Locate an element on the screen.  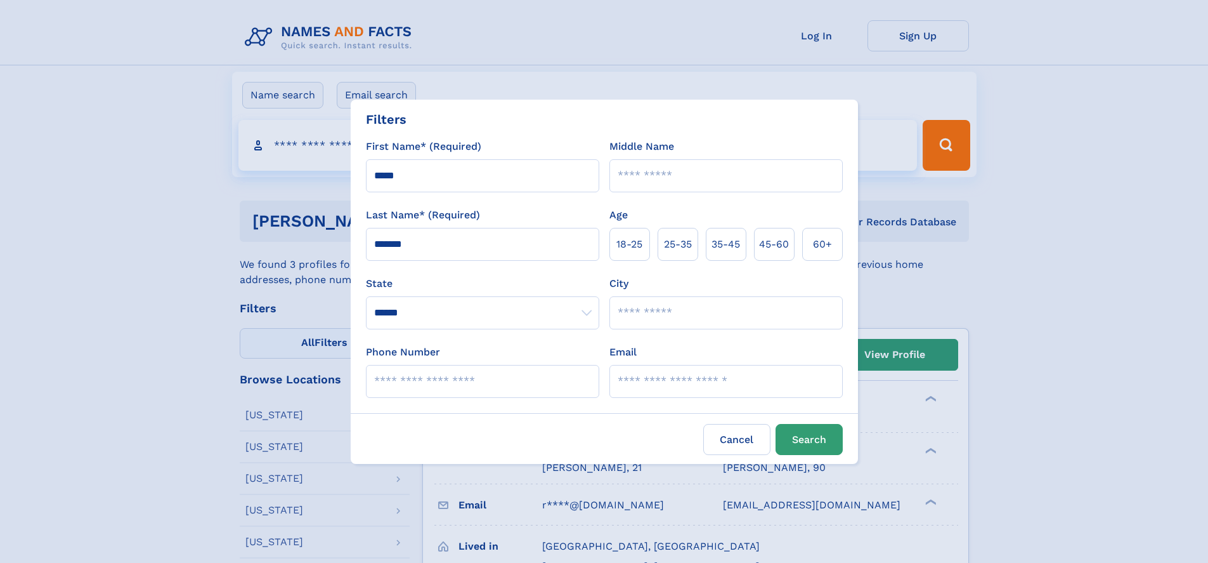
label: First Name* (Required) is located at coordinates (424, 147).